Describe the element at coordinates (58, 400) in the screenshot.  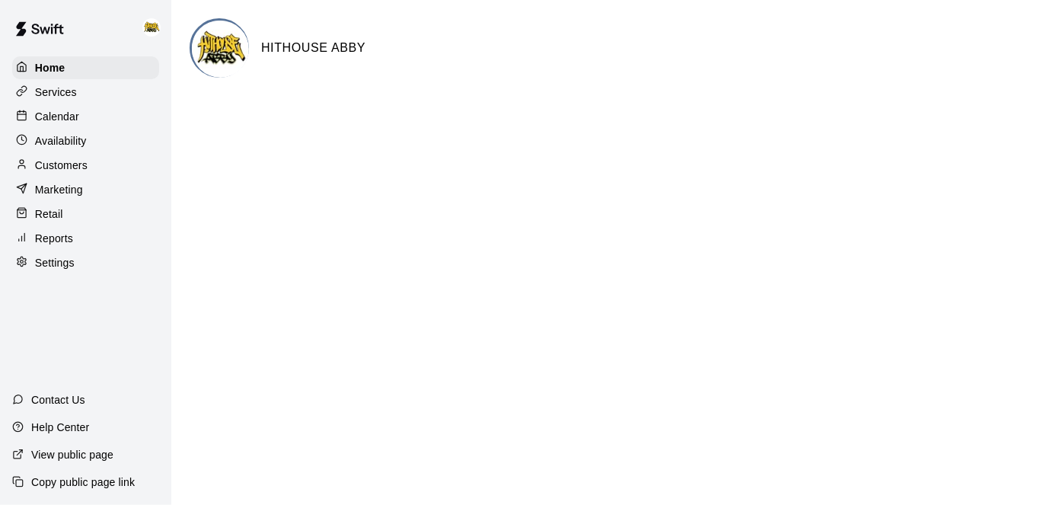
I see `p: Contact Us` at that location.